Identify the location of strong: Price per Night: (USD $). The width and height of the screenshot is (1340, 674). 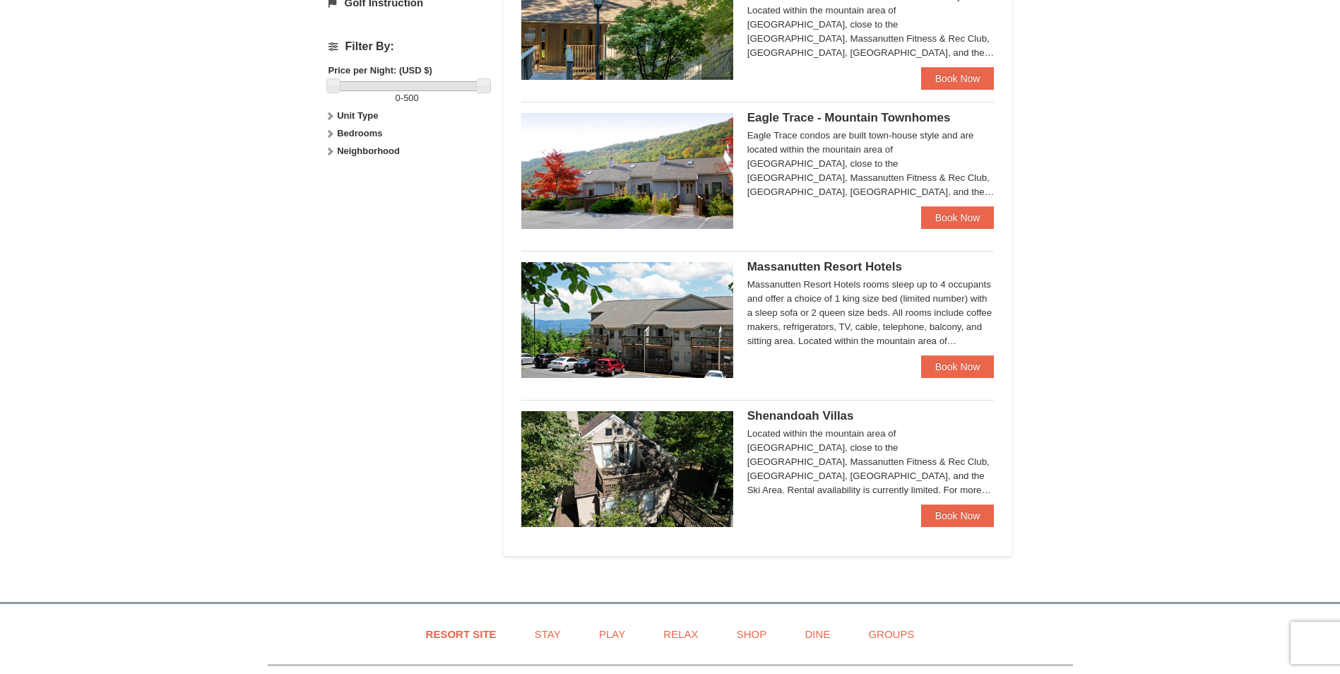
(380, 70).